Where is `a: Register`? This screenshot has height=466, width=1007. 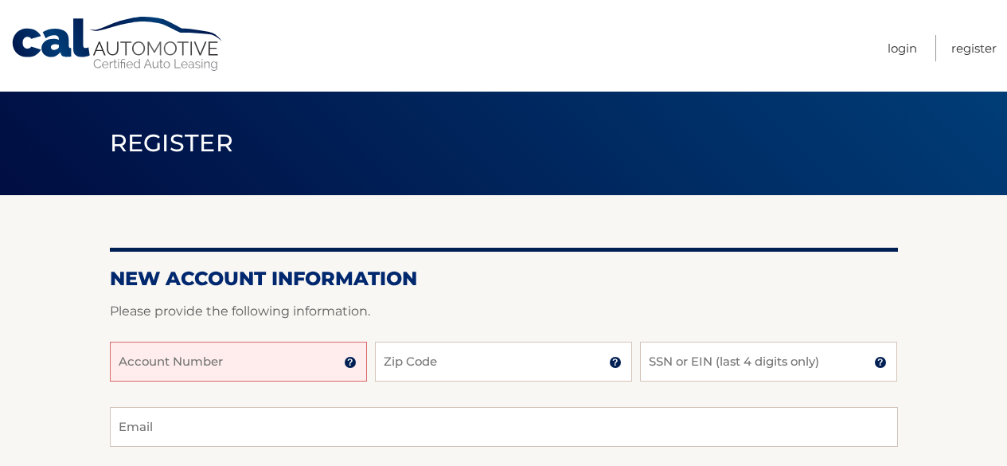 a: Register is located at coordinates (973, 48).